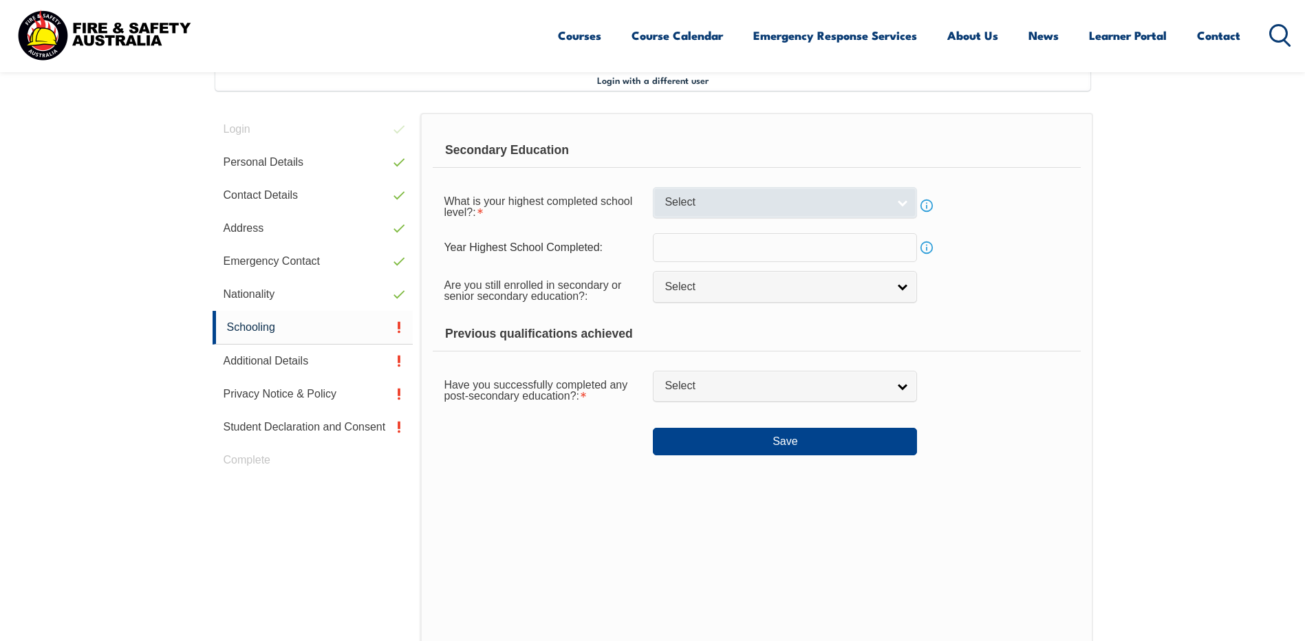 This screenshot has height=641, width=1305. I want to click on a: Nationality, so click(313, 294).